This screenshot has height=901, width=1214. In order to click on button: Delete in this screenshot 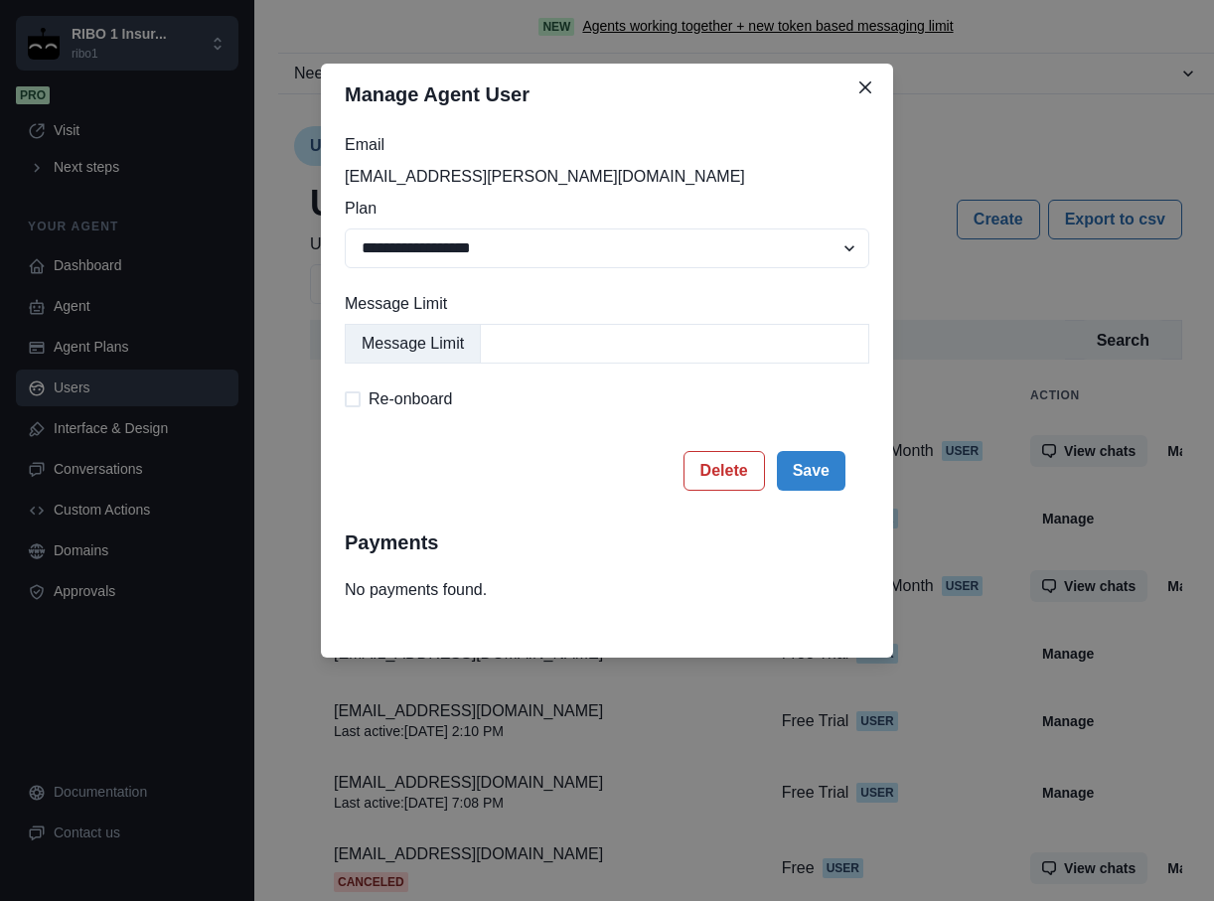, I will do `click(724, 471)`.